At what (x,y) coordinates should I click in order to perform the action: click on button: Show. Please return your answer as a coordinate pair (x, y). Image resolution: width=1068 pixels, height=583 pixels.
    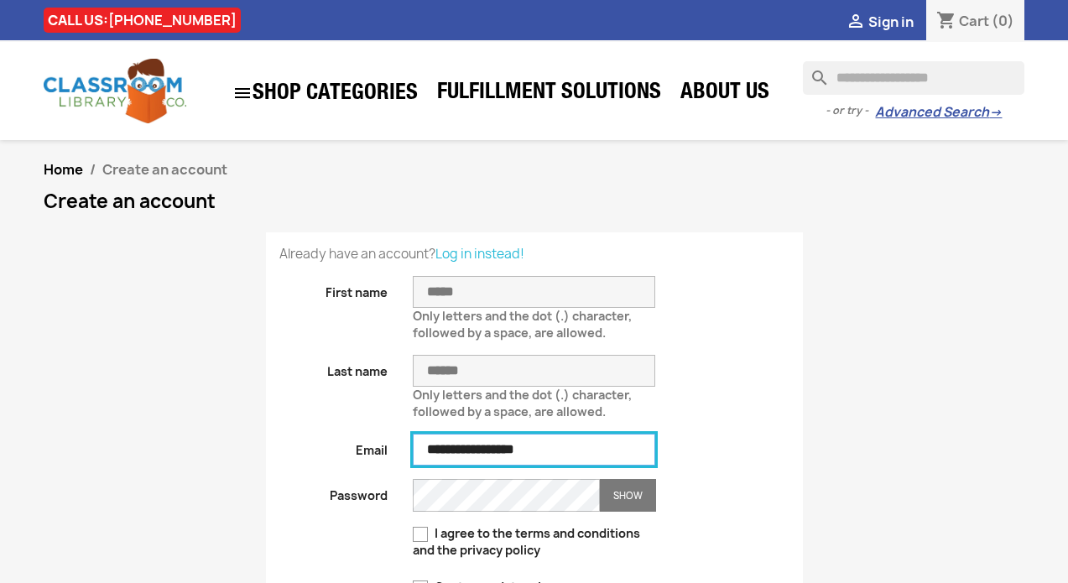
    Looking at the image, I should click on (628, 495).